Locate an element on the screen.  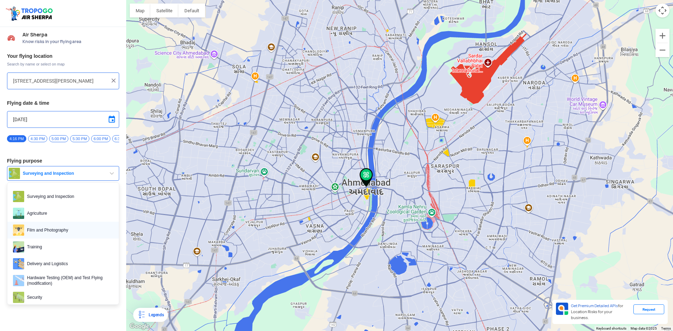
h3: Flying purpose is located at coordinates (63, 161).